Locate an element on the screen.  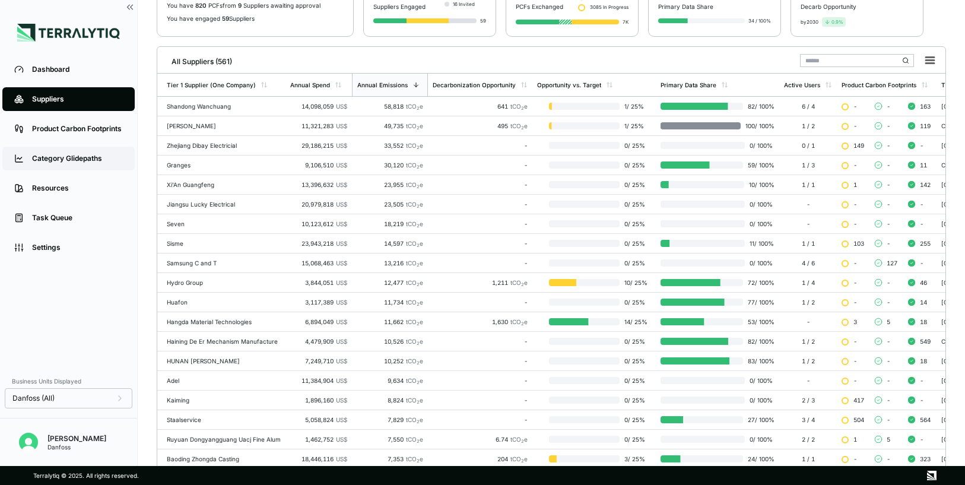
div: 6 / 4 is located at coordinates (808, 106).